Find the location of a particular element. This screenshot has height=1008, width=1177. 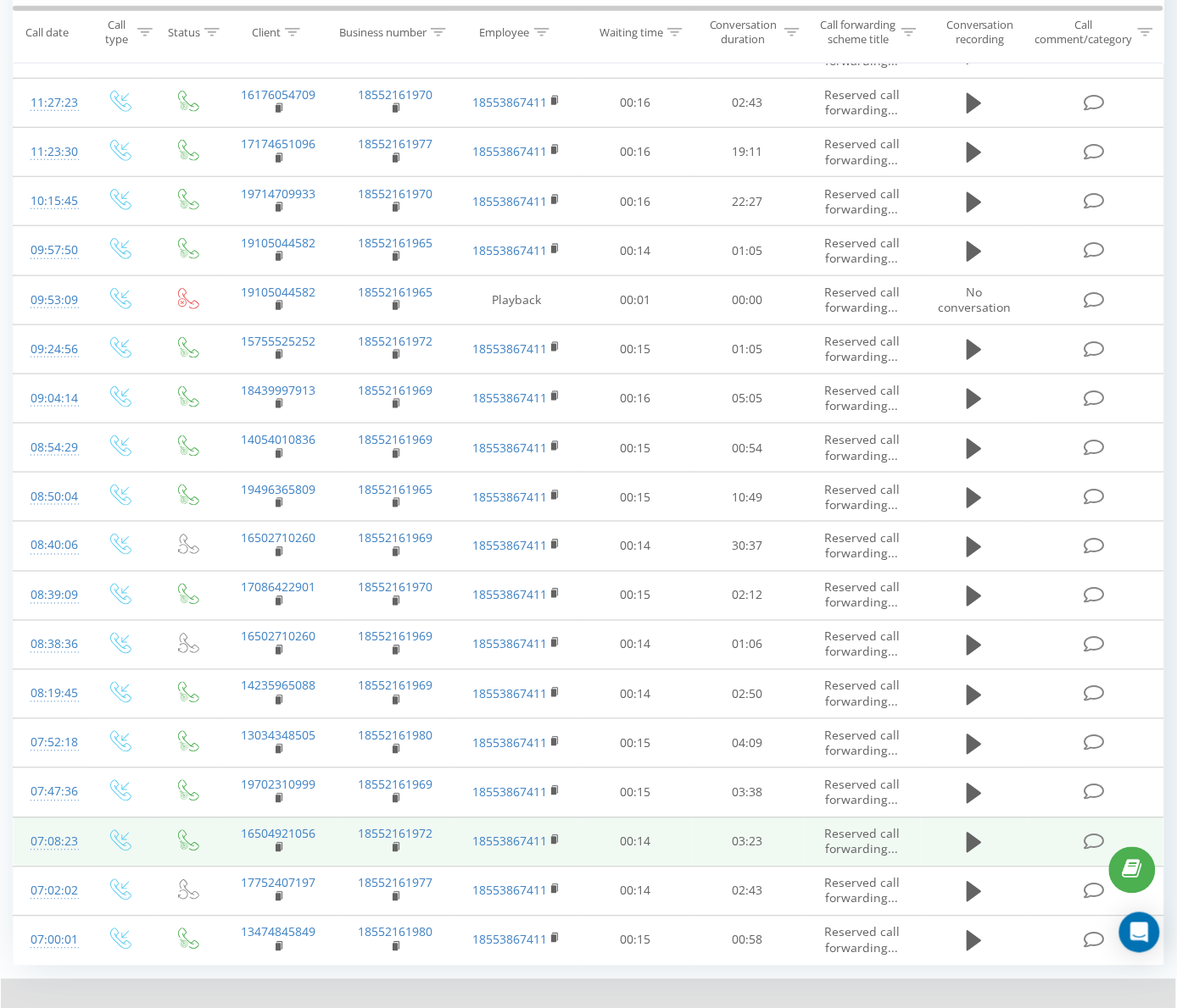

td: 02:43 is located at coordinates (748, 103).